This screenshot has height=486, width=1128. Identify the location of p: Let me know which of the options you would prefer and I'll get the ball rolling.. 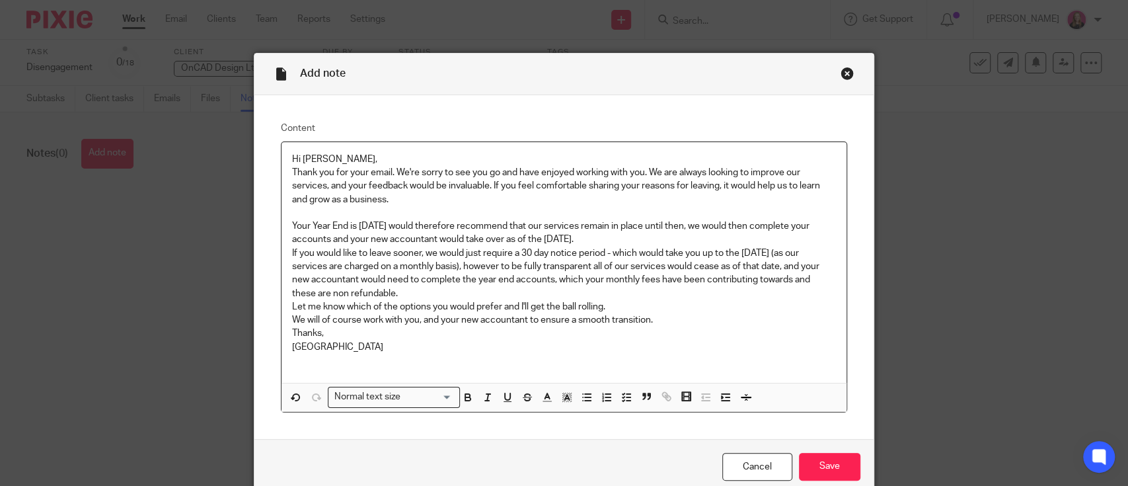
(564, 307).